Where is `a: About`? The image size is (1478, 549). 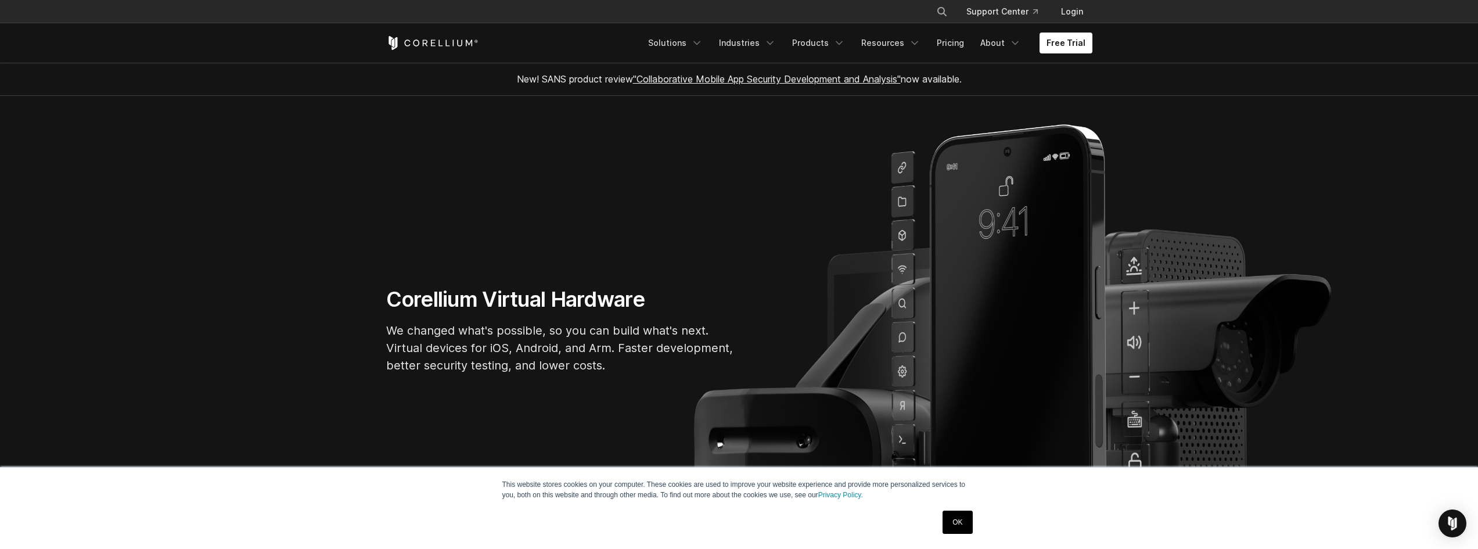
a: About is located at coordinates (1000, 43).